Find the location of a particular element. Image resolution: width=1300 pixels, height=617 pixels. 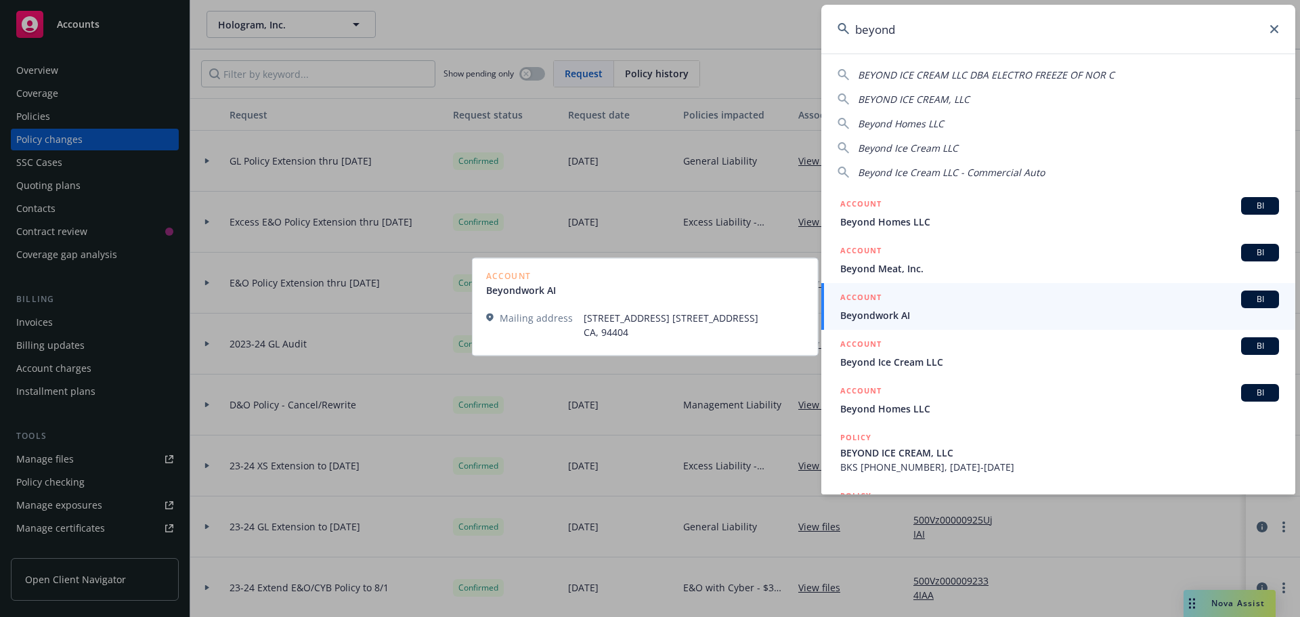

span: Beyond Meat, Inc. is located at coordinates (1060, 268).